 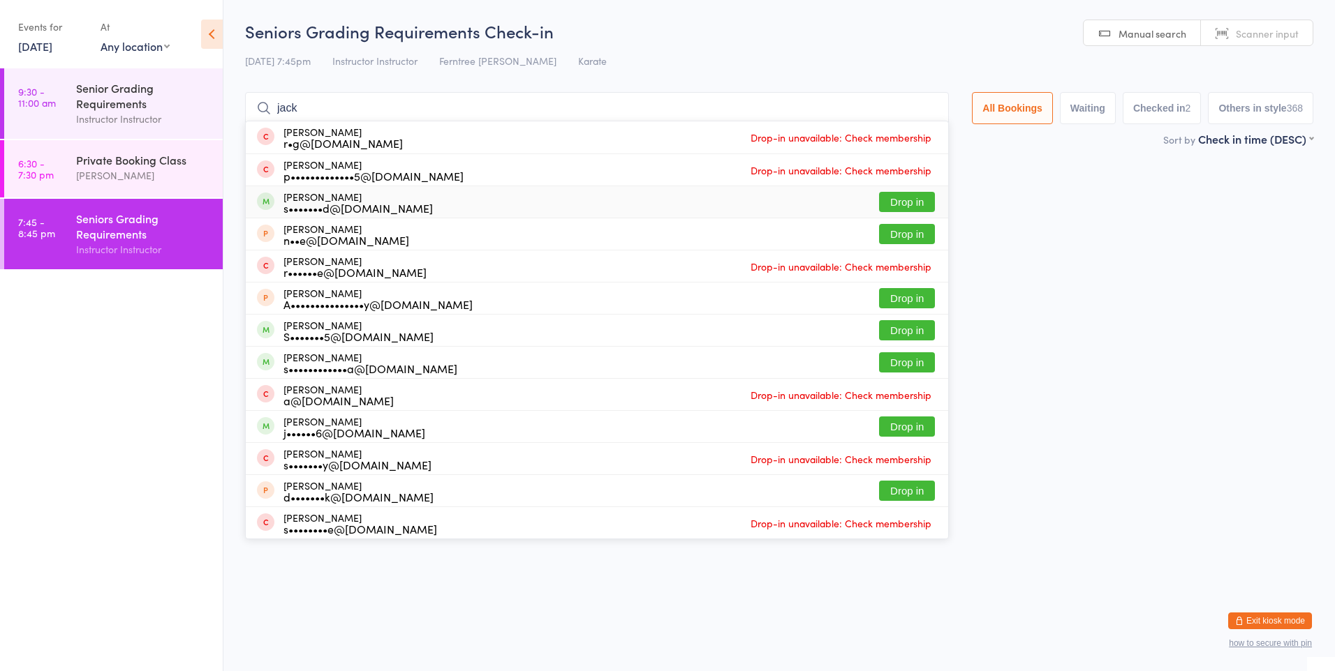 What do you see at coordinates (52, 27) in the screenshot?
I see `div: Events for` at bounding box center [52, 27].